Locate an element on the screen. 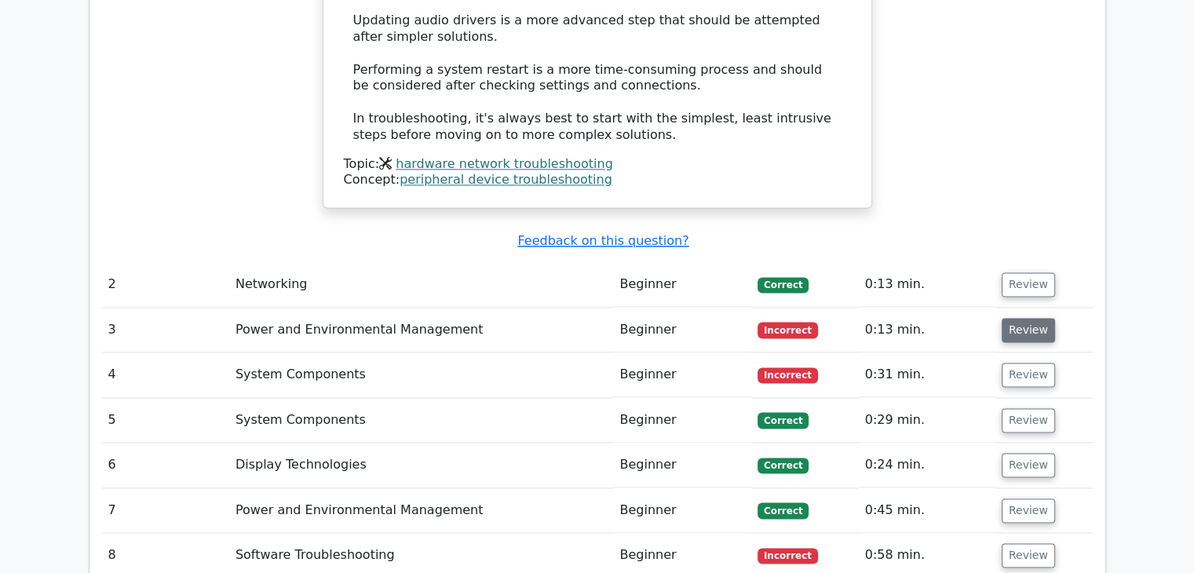 The height and width of the screenshot is (573, 1194). u: Feedback on this question? is located at coordinates (603, 240).